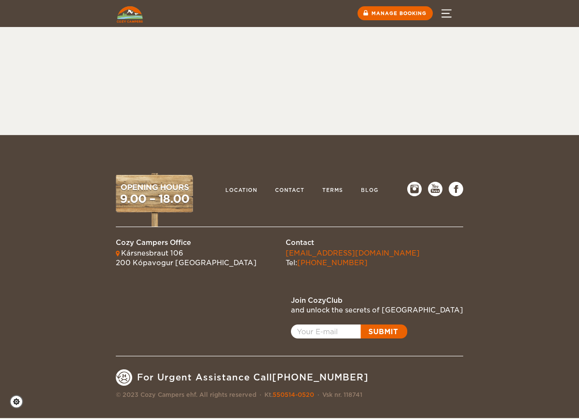  I want to click on a: Terms, so click(332, 191).